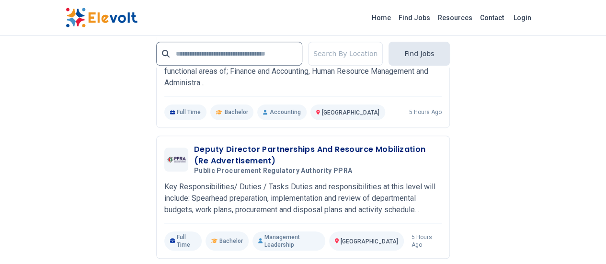 This screenshot has height=264, width=606. Describe the element at coordinates (176, 160) in the screenshot. I see `img: Public Procurement Regulatory Authority PPRA` at that location.